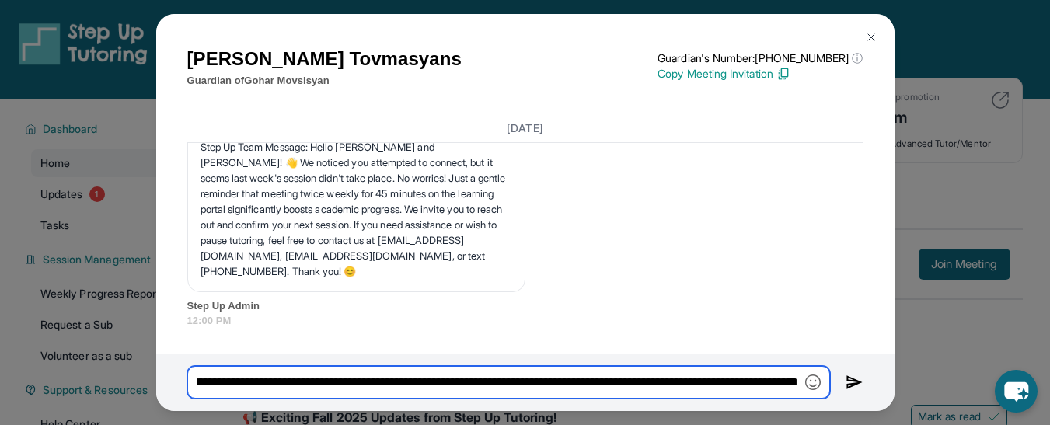 Image resolution: width=1050 pixels, height=425 pixels. I want to click on span: Step Up Admin, so click(526, 306).